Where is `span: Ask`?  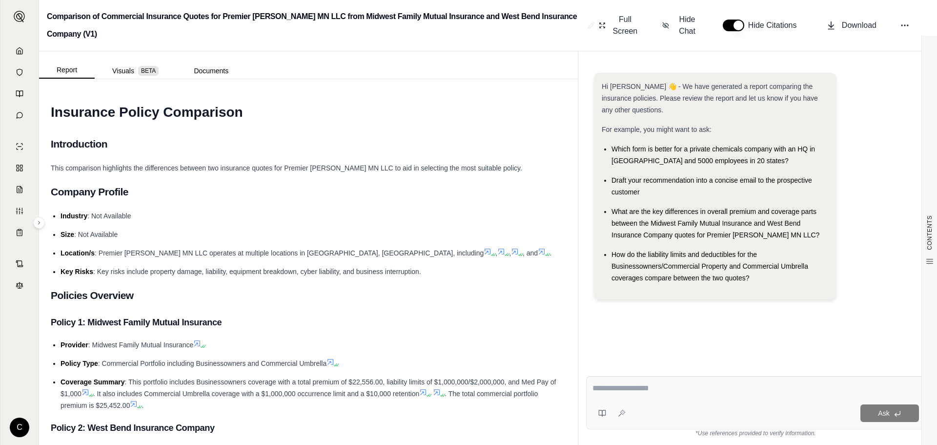 span: Ask is located at coordinates (884, 413).